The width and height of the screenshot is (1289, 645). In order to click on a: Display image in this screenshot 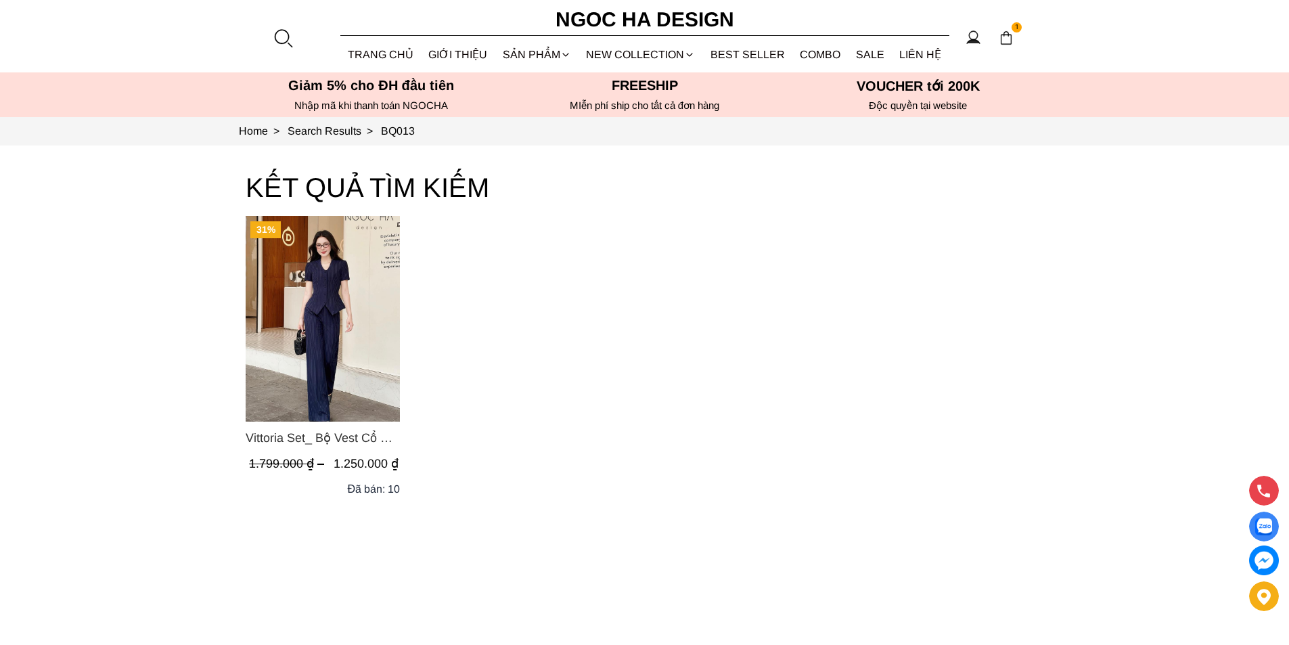, I will do `click(1264, 526)`.